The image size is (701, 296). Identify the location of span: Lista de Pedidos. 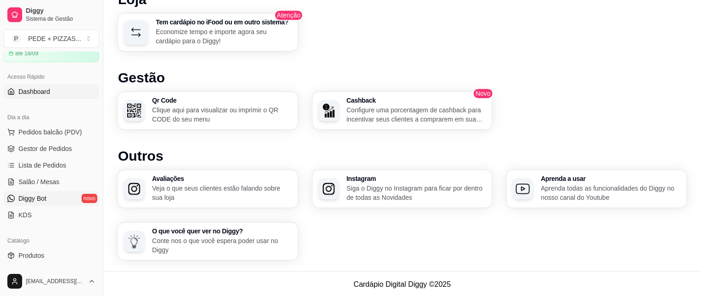
(42, 165).